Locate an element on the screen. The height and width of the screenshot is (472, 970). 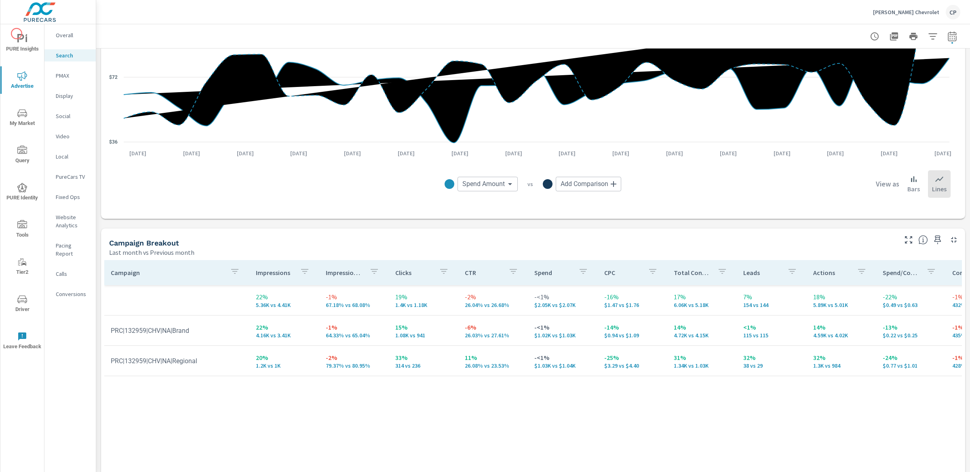
p: <1% is located at coordinates (771, 327).